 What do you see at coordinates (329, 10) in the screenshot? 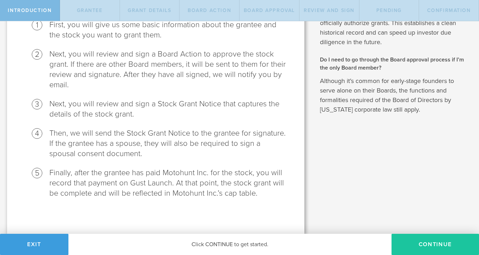
I see `span: Review and Sign` at bounding box center [329, 10].